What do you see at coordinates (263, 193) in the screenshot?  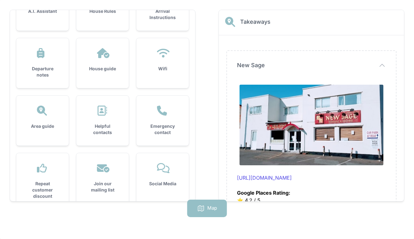 I see `strong: Google Places Rating:` at bounding box center [263, 193].